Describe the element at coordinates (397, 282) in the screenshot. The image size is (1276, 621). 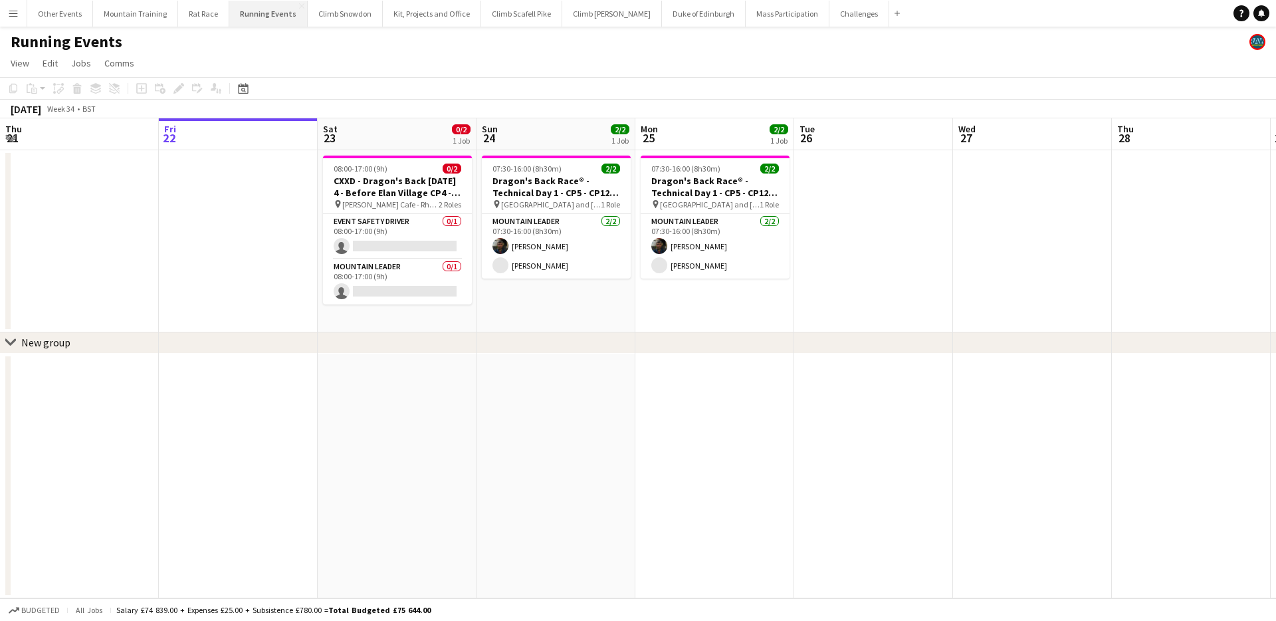
I see `app-card-role: Mountain Leader0/108:00-17:00 (9h)` at that location.